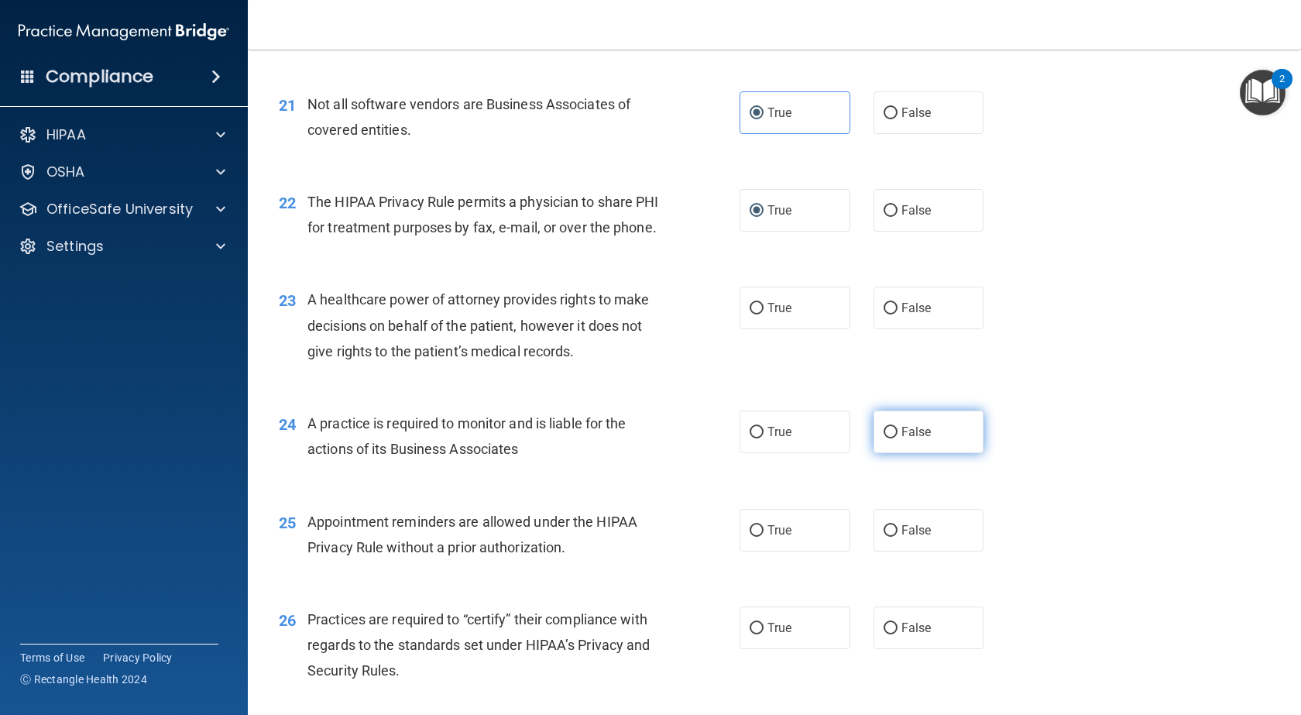 The width and height of the screenshot is (1301, 715). What do you see at coordinates (52, 657) in the screenshot?
I see `a: Terms of Use` at bounding box center [52, 657].